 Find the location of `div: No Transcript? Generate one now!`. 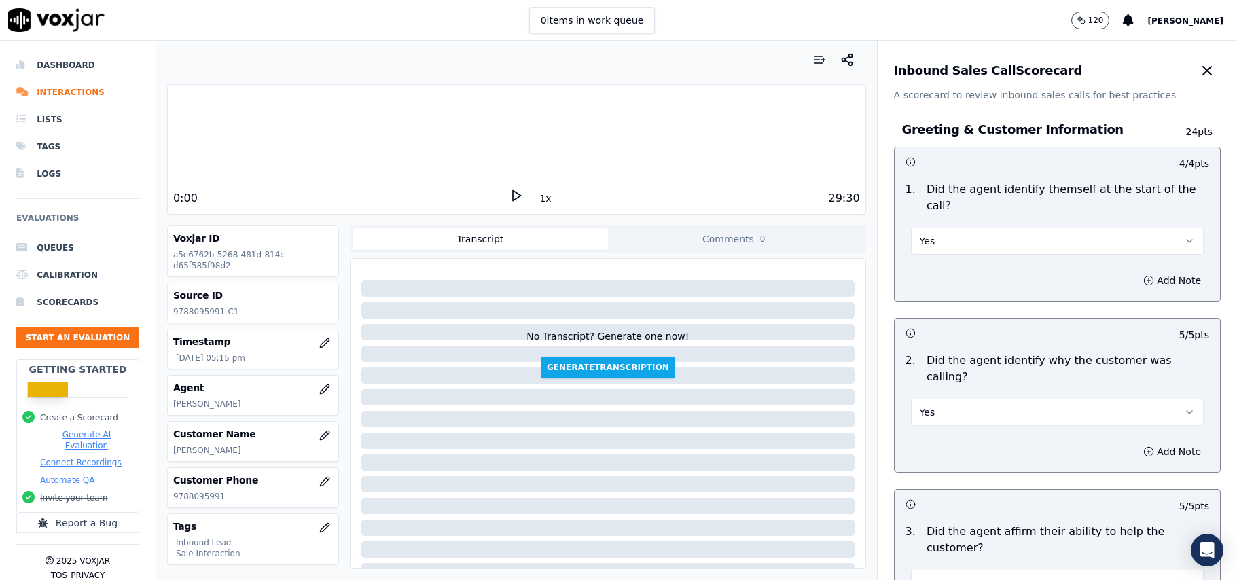

div: No Transcript? Generate one now! is located at coordinates (608, 343).